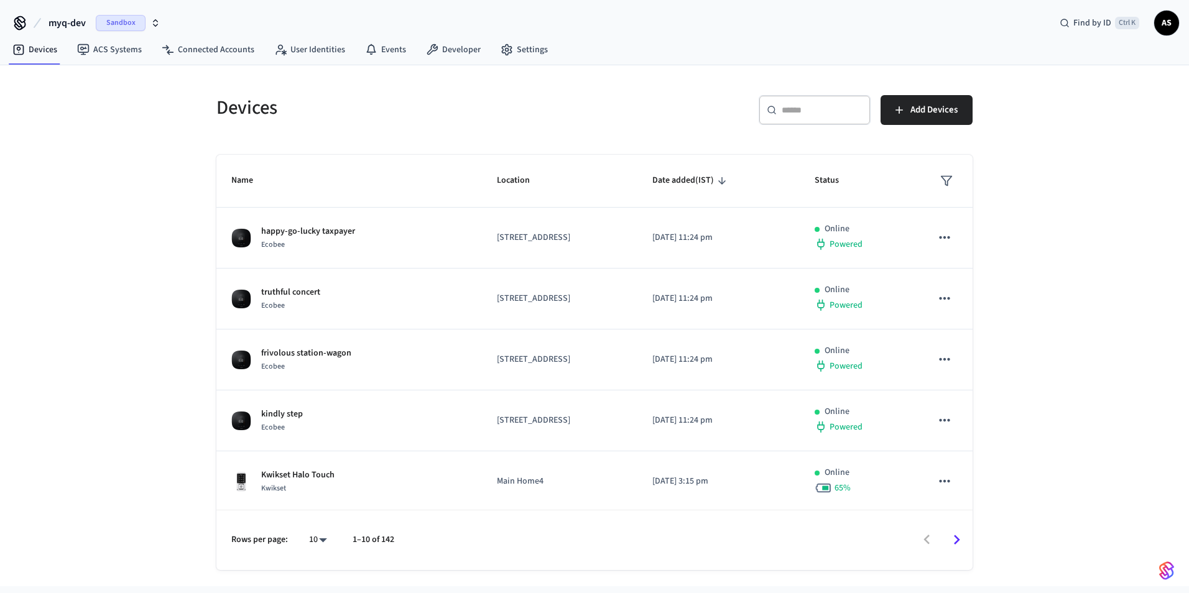 The height and width of the screenshot is (593, 1189). I want to click on a: User Identities, so click(310, 50).